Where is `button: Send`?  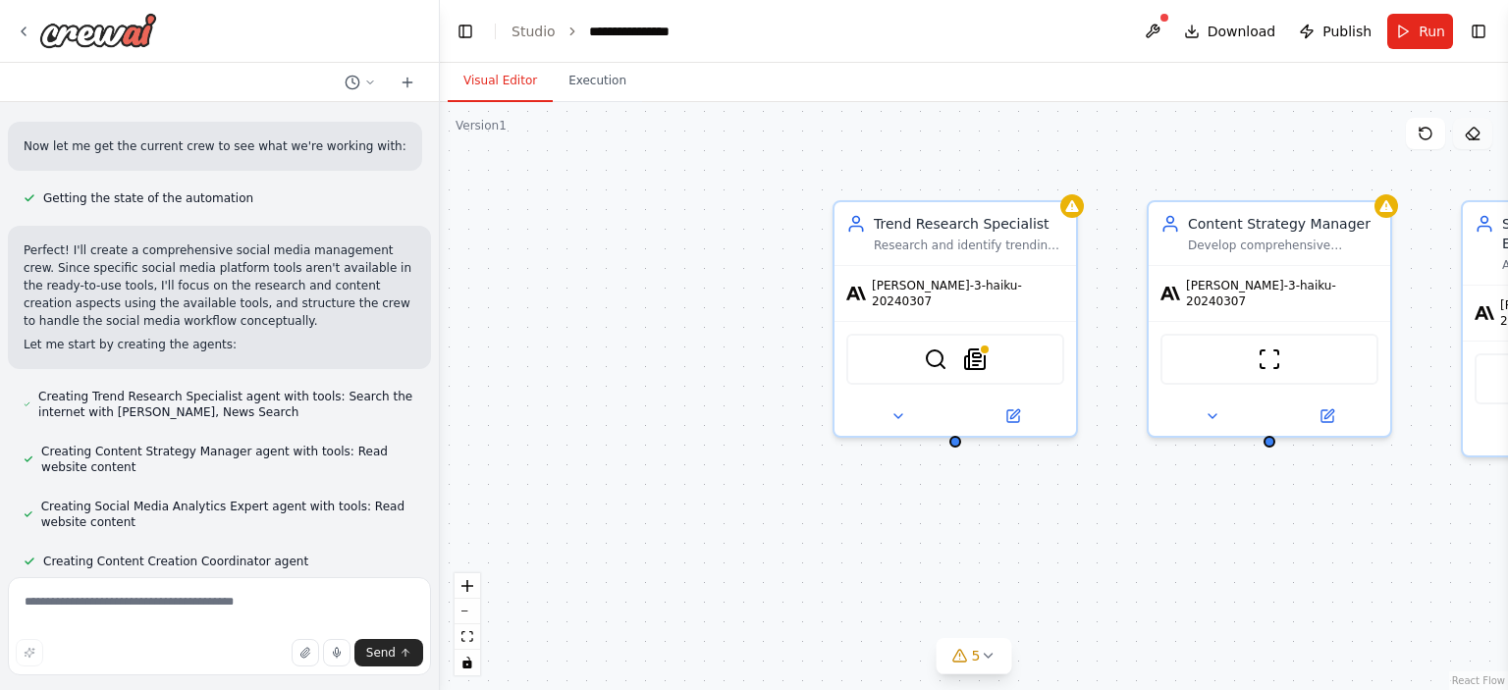 button: Send is located at coordinates (389, 653).